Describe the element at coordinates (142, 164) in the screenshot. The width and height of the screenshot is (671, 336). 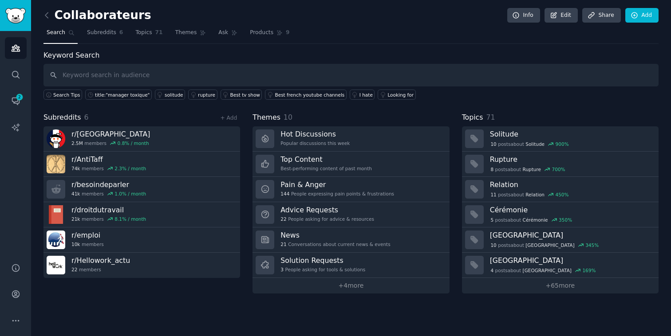
I see `a: r/AntiTaff74kmembers2.3% / month` at that location.